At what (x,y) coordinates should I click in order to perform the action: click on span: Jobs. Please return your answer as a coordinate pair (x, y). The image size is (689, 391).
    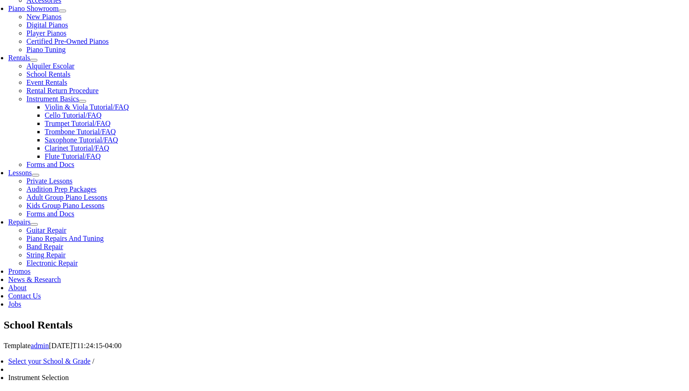
    Looking at the image, I should click on (15, 304).